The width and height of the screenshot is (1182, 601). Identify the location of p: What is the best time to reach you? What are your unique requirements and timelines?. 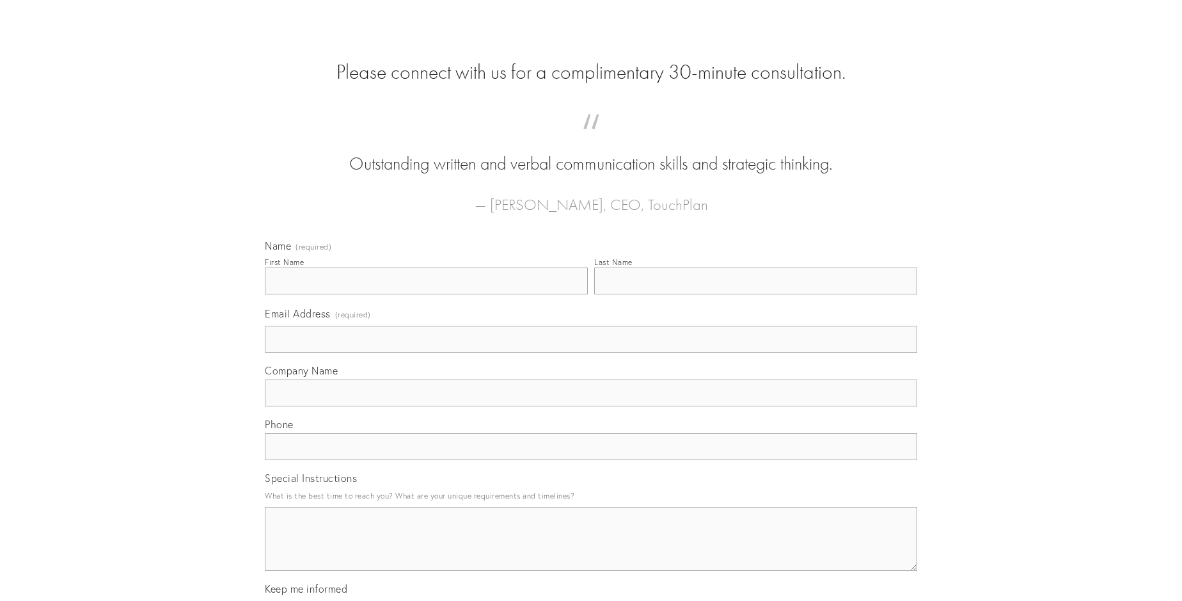
(591, 495).